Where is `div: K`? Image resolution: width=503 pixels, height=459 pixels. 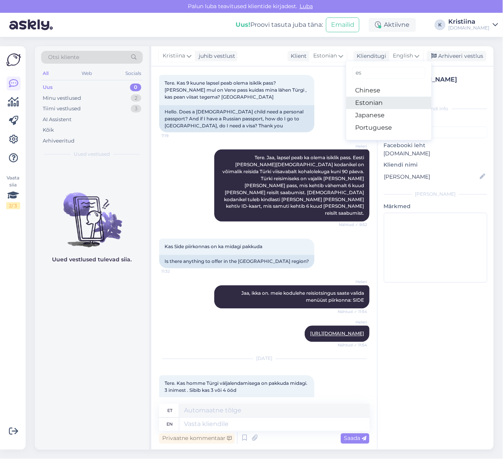
div: K is located at coordinates (440, 25).